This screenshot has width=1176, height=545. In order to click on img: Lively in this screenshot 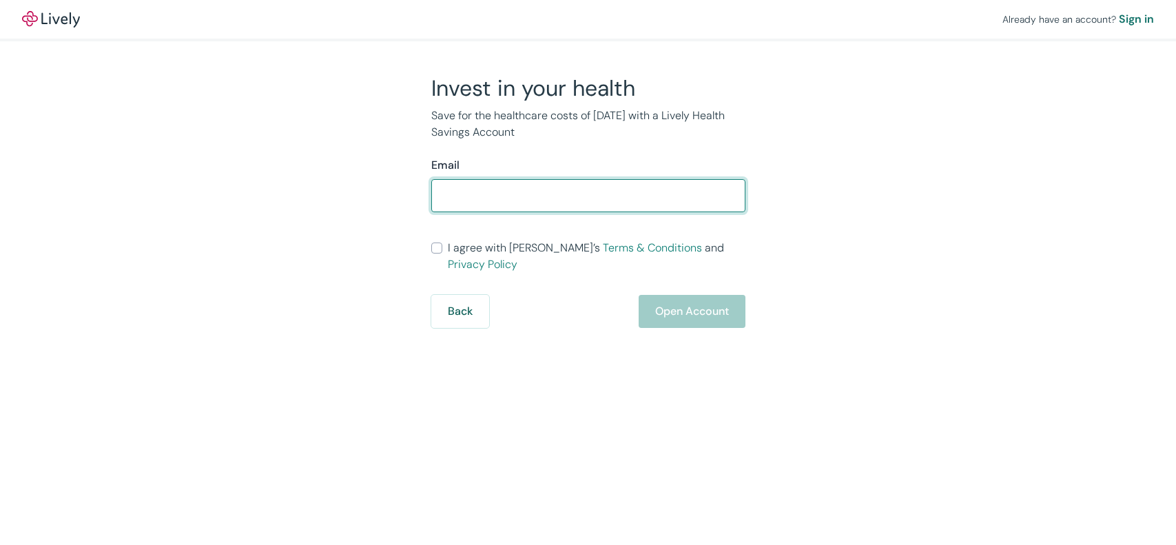, I will do `click(51, 19)`.